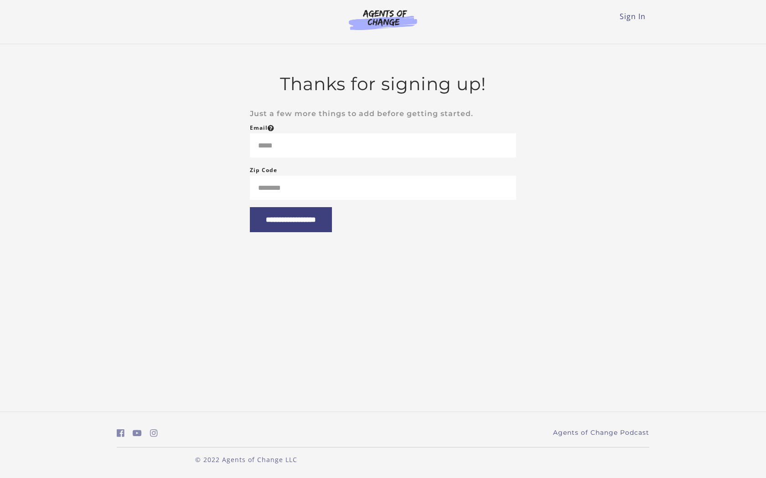 The image size is (766, 478). Describe the element at coordinates (154, 433) in the screenshot. I see `i: https://www.instagram.com/agentsofchangeprep/ (Open in a new window)` at that location.